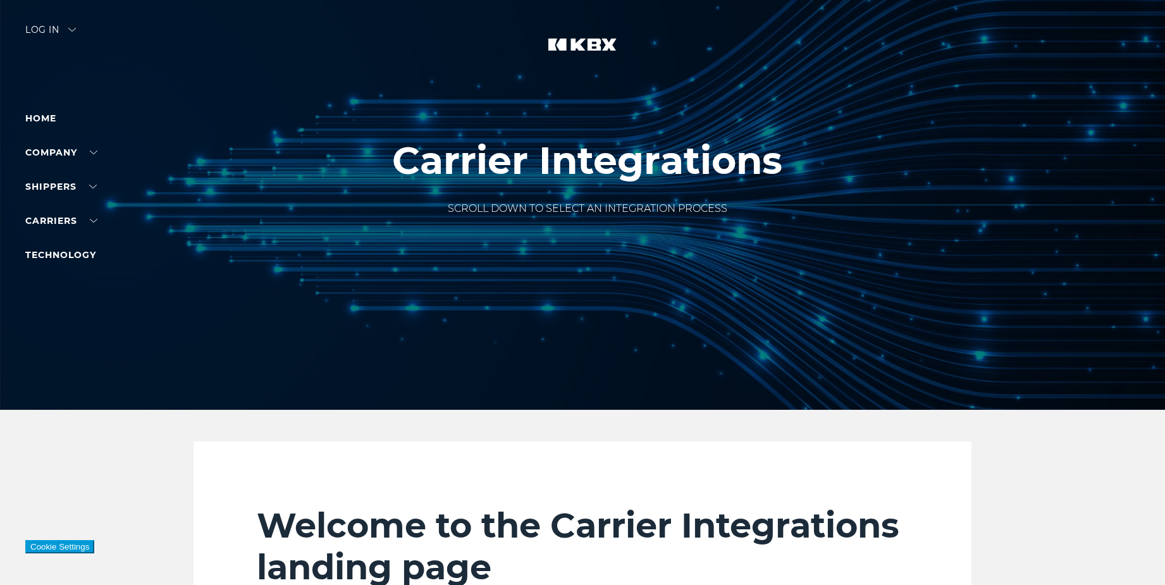 This screenshot has width=1165, height=585. I want to click on a: Company, so click(61, 152).